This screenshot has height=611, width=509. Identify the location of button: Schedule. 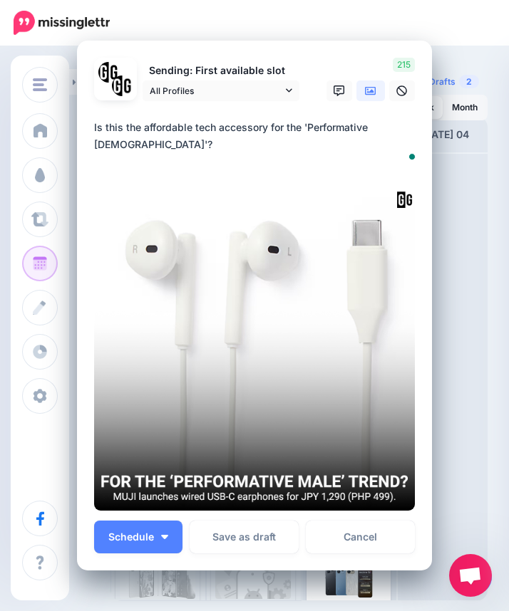
(138, 537).